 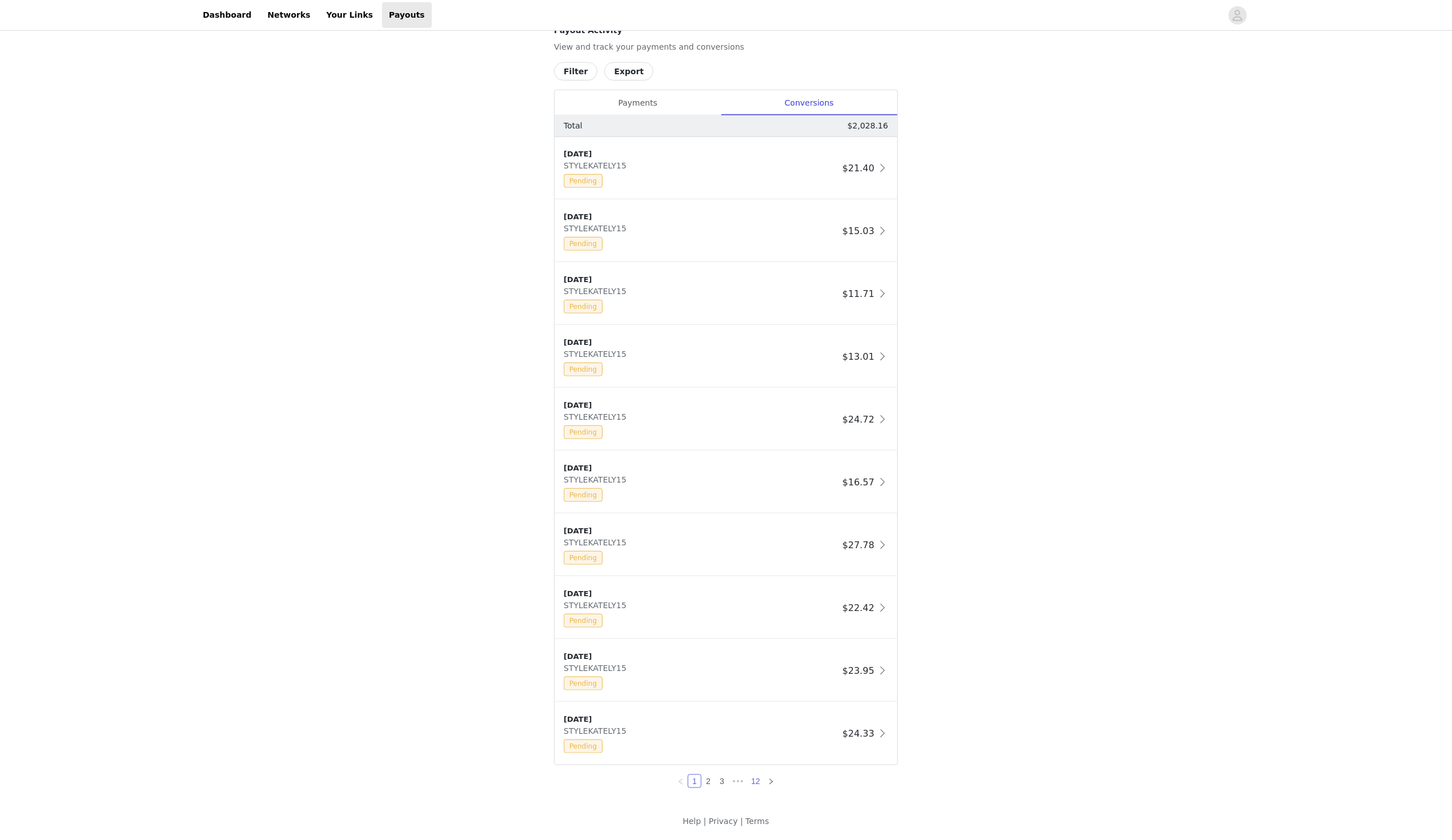 What do you see at coordinates (695, 781) in the screenshot?
I see `a: 1` at bounding box center [695, 781].